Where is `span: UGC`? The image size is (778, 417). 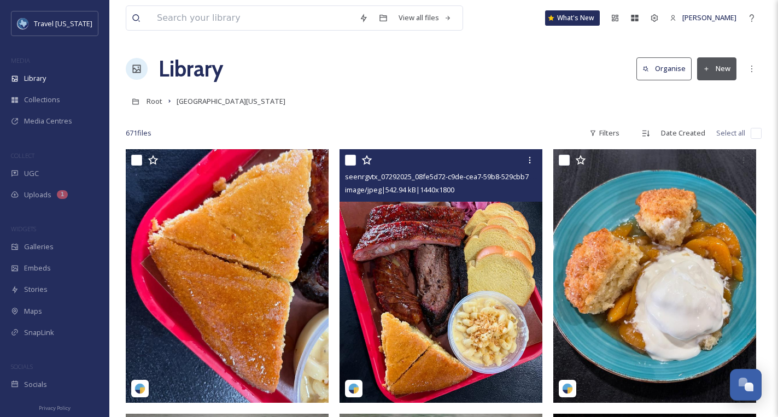 span: UGC is located at coordinates (31, 173).